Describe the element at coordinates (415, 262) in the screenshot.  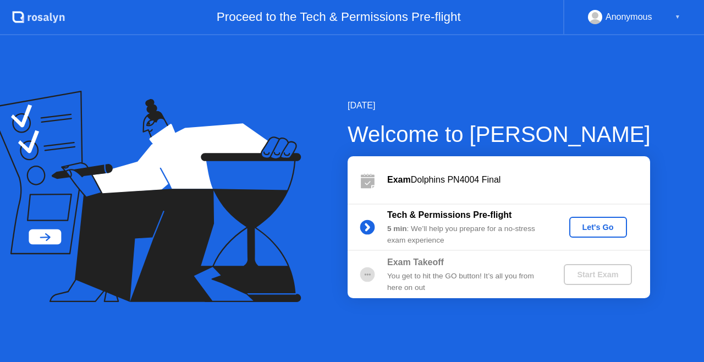
I see `b: Exam Takeoff` at that location.